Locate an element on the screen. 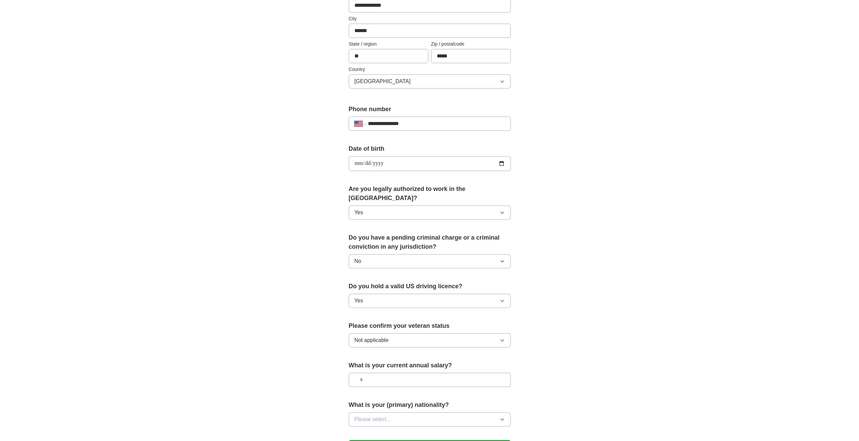  button: No is located at coordinates (430, 261).